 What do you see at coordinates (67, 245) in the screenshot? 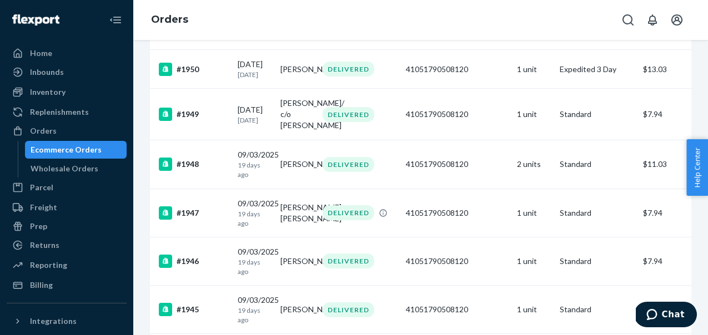
I see `a: Returns` at bounding box center [67, 245].